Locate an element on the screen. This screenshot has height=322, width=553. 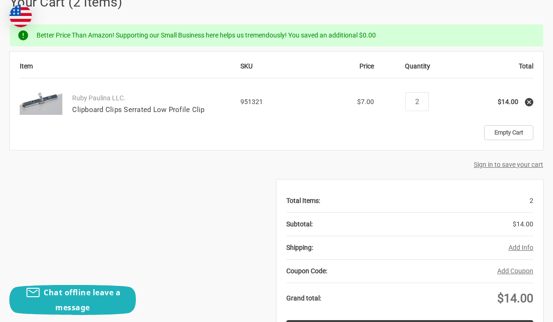
strong: $14.00 is located at coordinates (508, 102).